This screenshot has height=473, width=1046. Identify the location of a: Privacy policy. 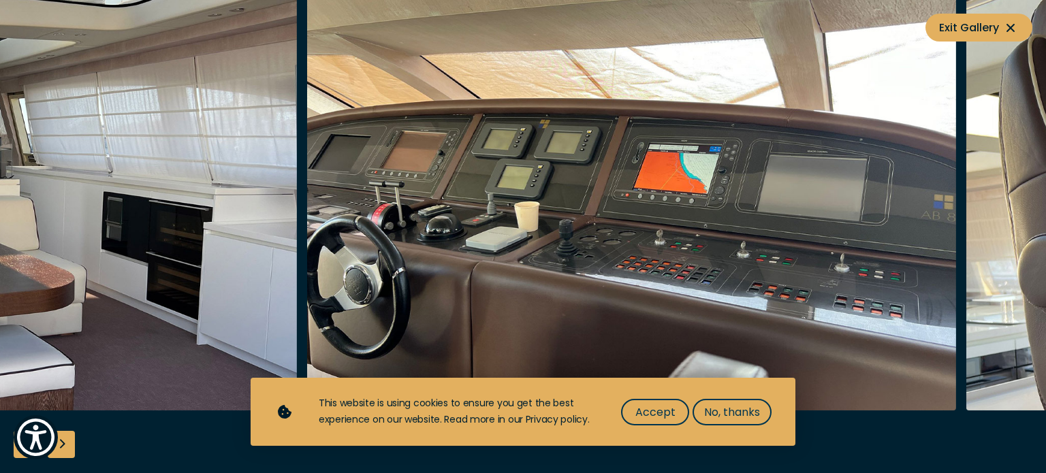
(557, 420).